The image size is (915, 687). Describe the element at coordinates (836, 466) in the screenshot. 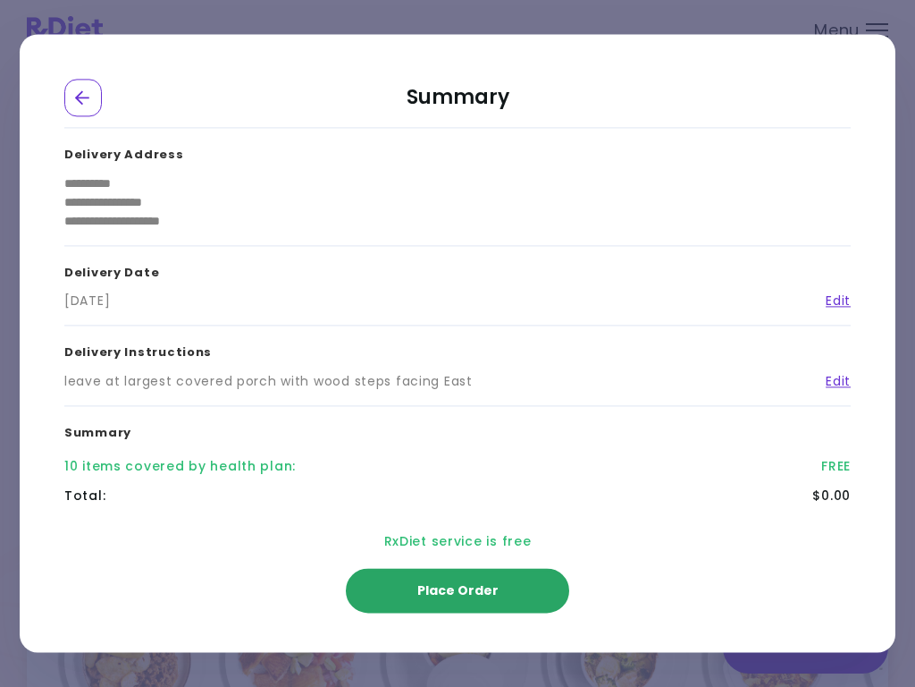

I see `div: FREE` at that location.